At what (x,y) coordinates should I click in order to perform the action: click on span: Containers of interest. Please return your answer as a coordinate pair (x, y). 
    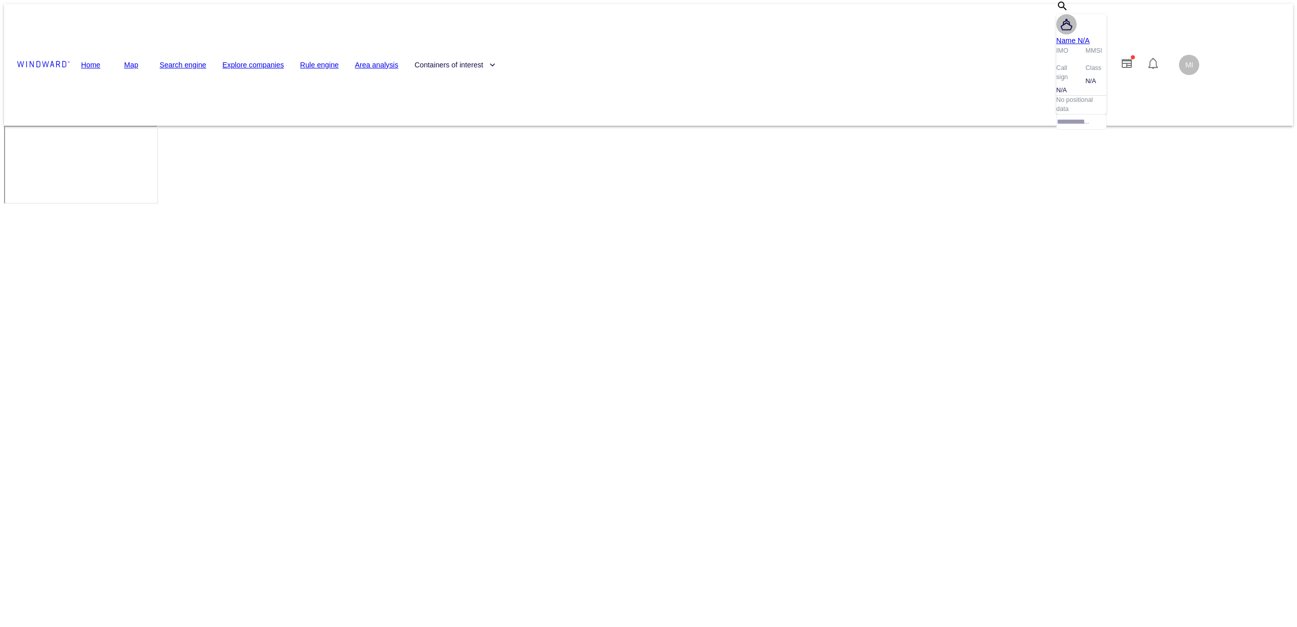
    Looking at the image, I should click on (455, 65).